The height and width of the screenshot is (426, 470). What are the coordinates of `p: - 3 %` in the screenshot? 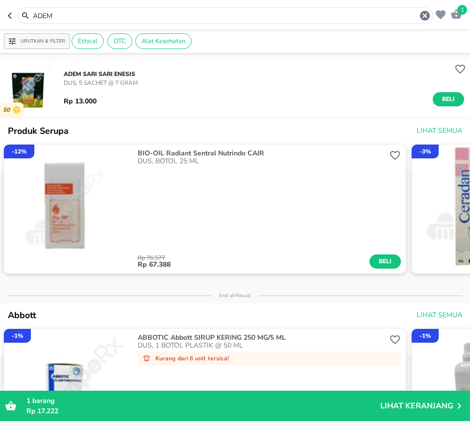 It's located at (425, 151).